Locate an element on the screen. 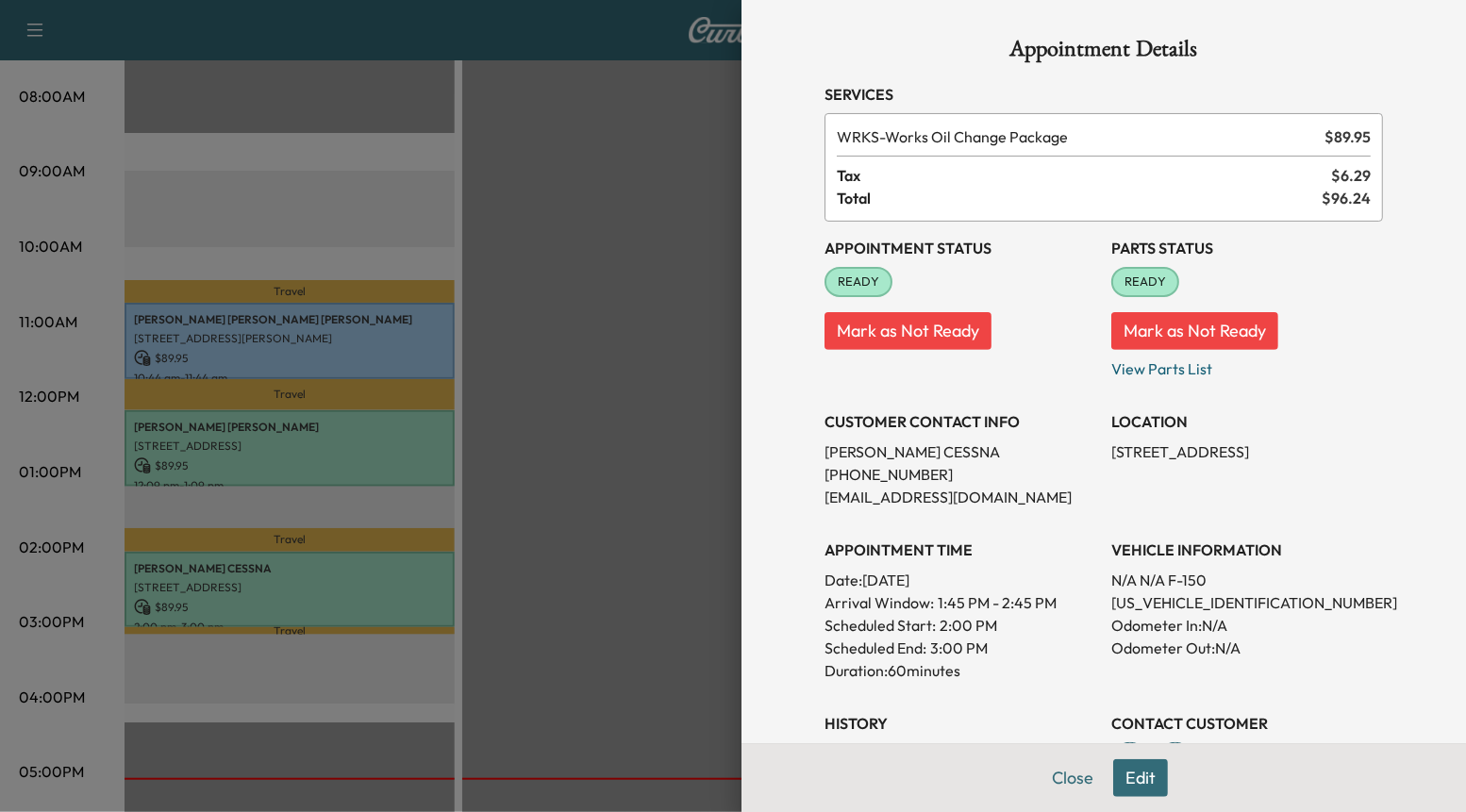 The width and height of the screenshot is (1466, 812). p: Scheduled End: is located at coordinates (876, 648).